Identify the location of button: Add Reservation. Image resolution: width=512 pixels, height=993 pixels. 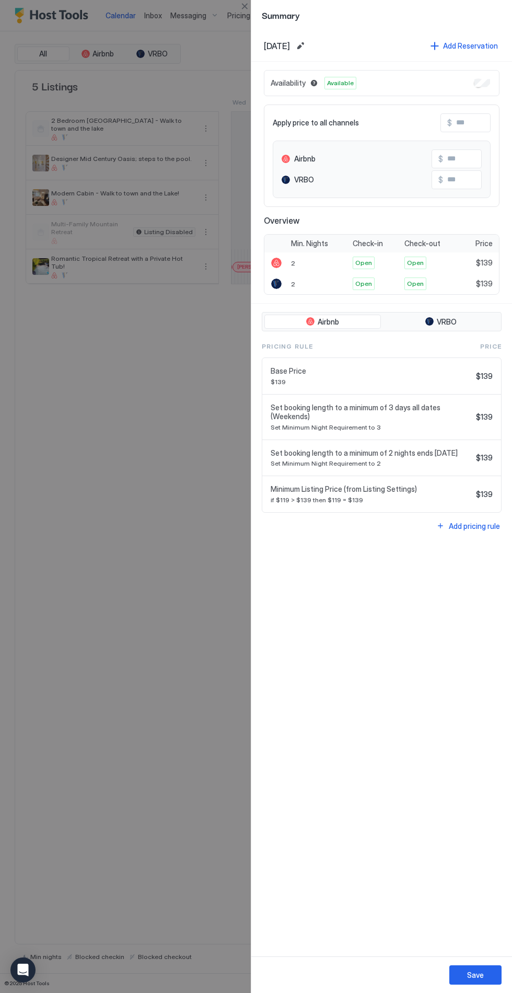
(464, 45).